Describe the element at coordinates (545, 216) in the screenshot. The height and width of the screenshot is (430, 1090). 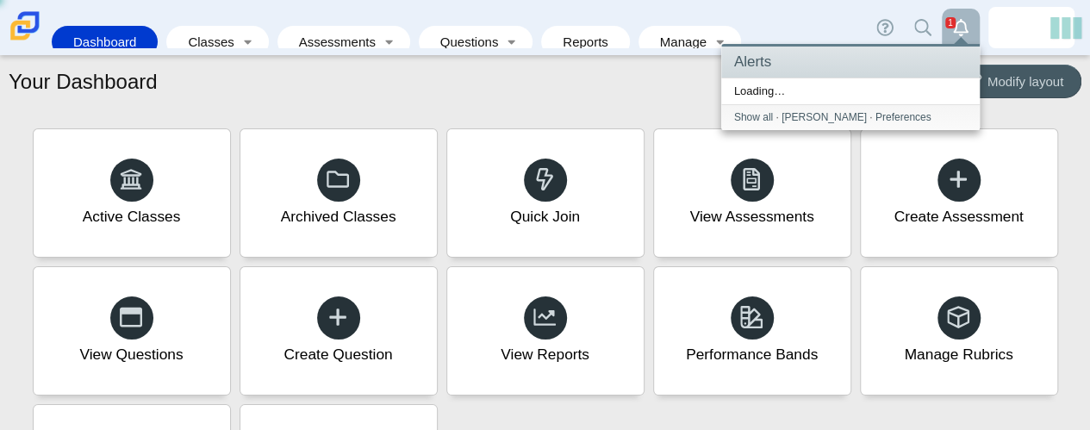
I see `div: Quick Join` at that location.